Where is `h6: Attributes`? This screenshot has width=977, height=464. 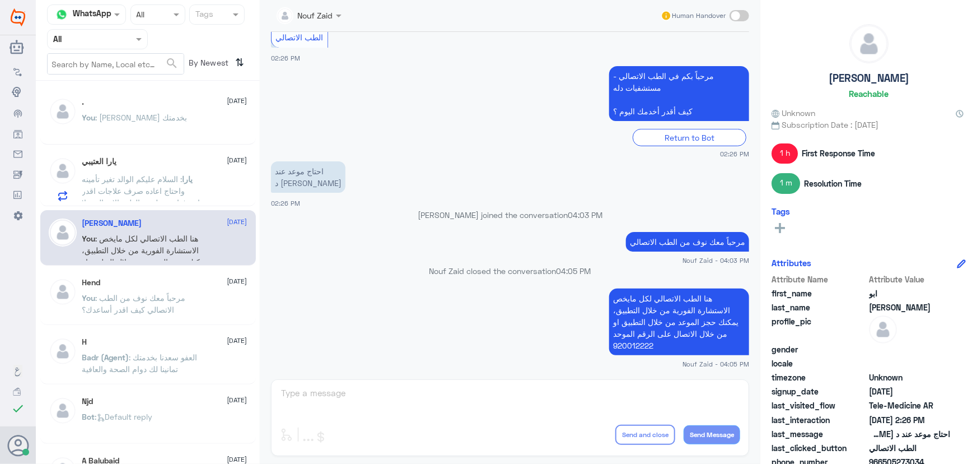 h6: Attributes is located at coordinates (791, 263).